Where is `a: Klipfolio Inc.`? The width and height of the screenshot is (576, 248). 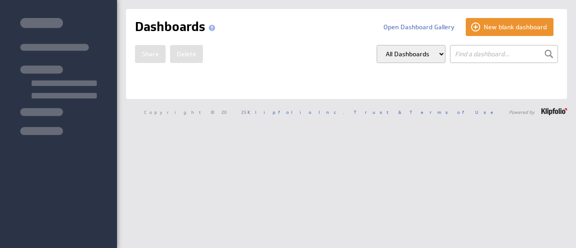
a: Klipfolio Inc. is located at coordinates (296, 112).